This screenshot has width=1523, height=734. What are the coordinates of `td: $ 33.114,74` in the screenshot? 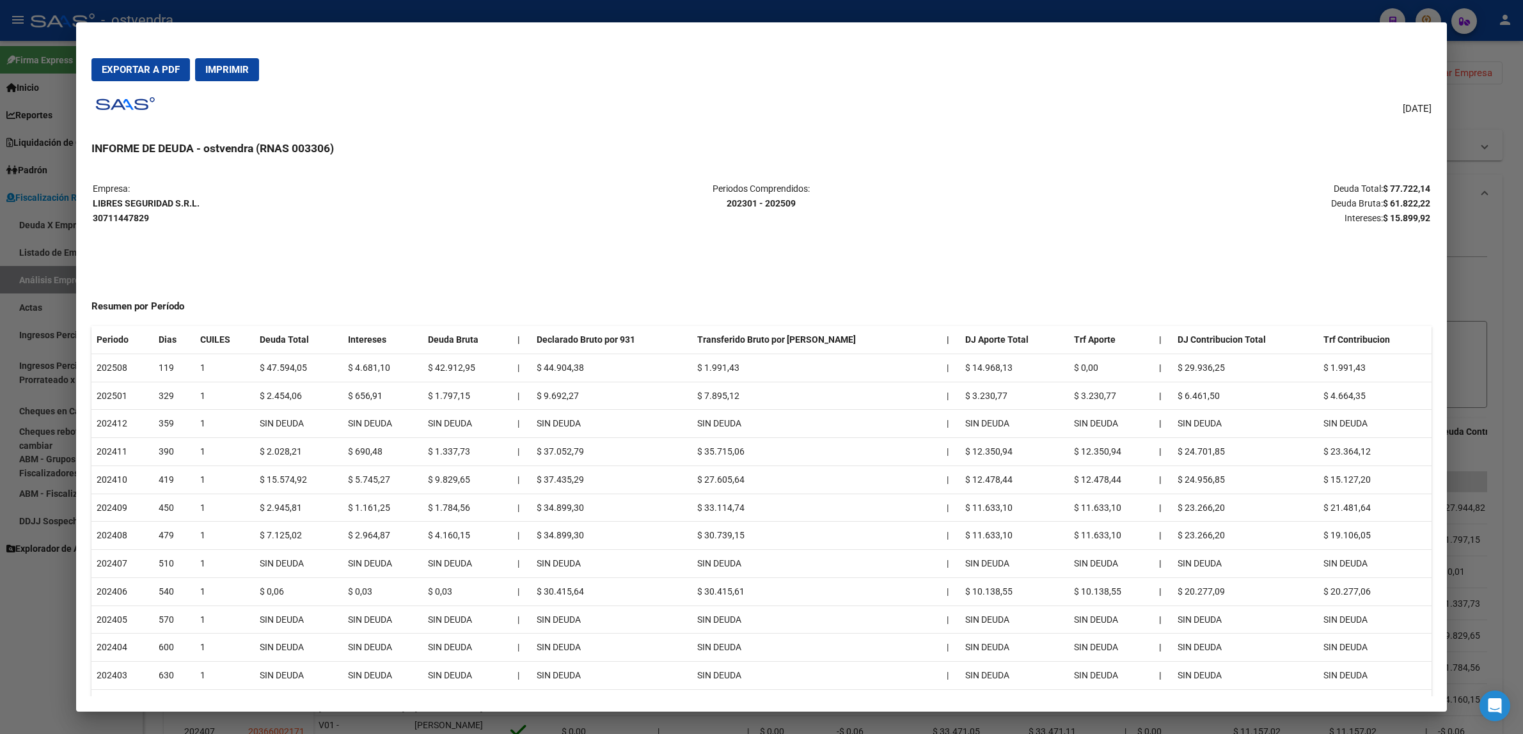 It's located at (817, 508).